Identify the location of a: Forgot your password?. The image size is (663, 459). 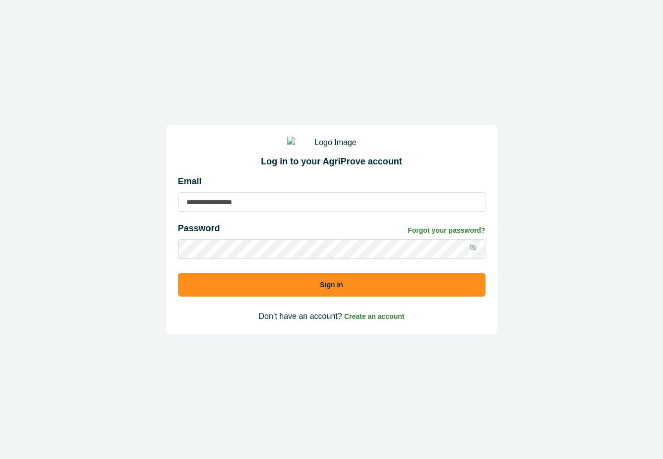
(446, 230).